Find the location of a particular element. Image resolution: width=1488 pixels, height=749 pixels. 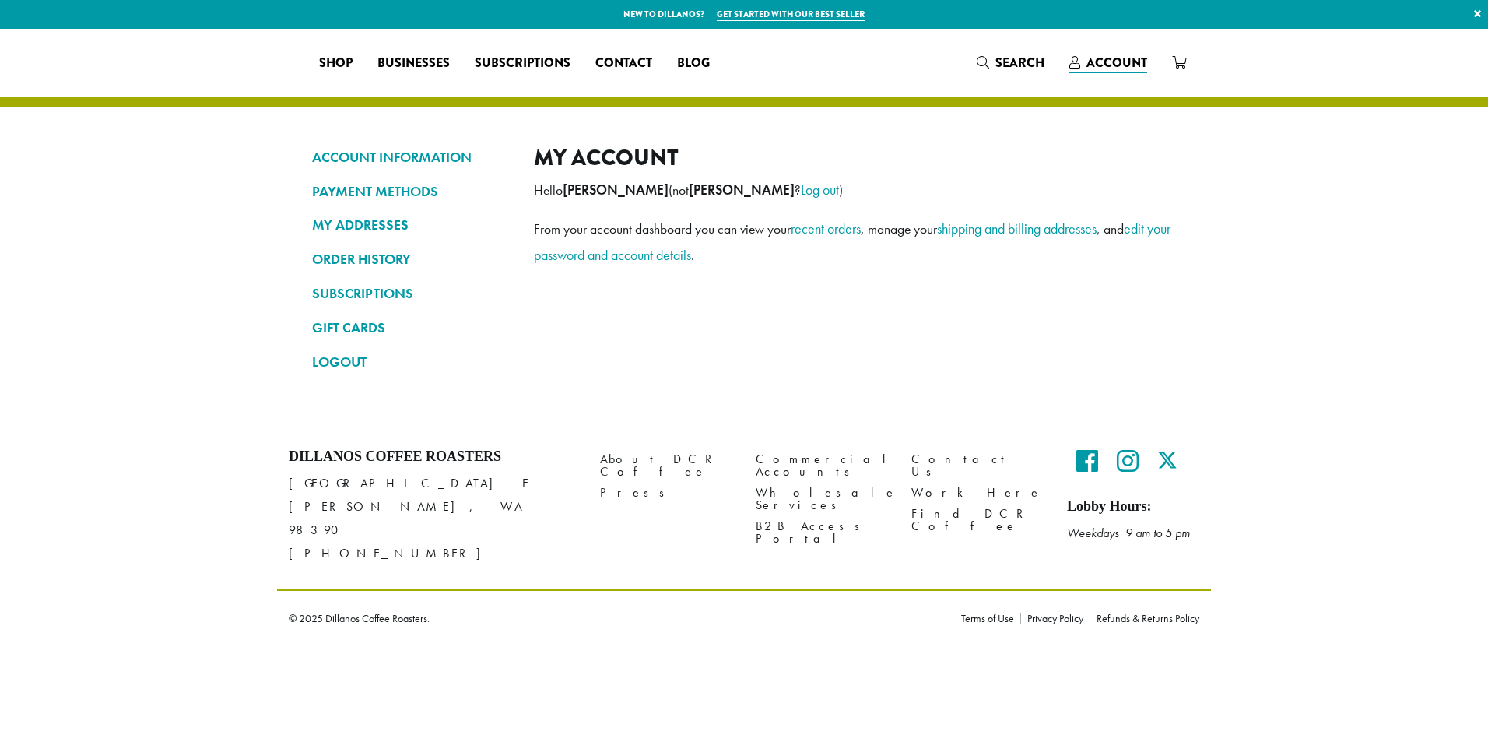

a: Find DCR Coffee is located at coordinates (978, 520).